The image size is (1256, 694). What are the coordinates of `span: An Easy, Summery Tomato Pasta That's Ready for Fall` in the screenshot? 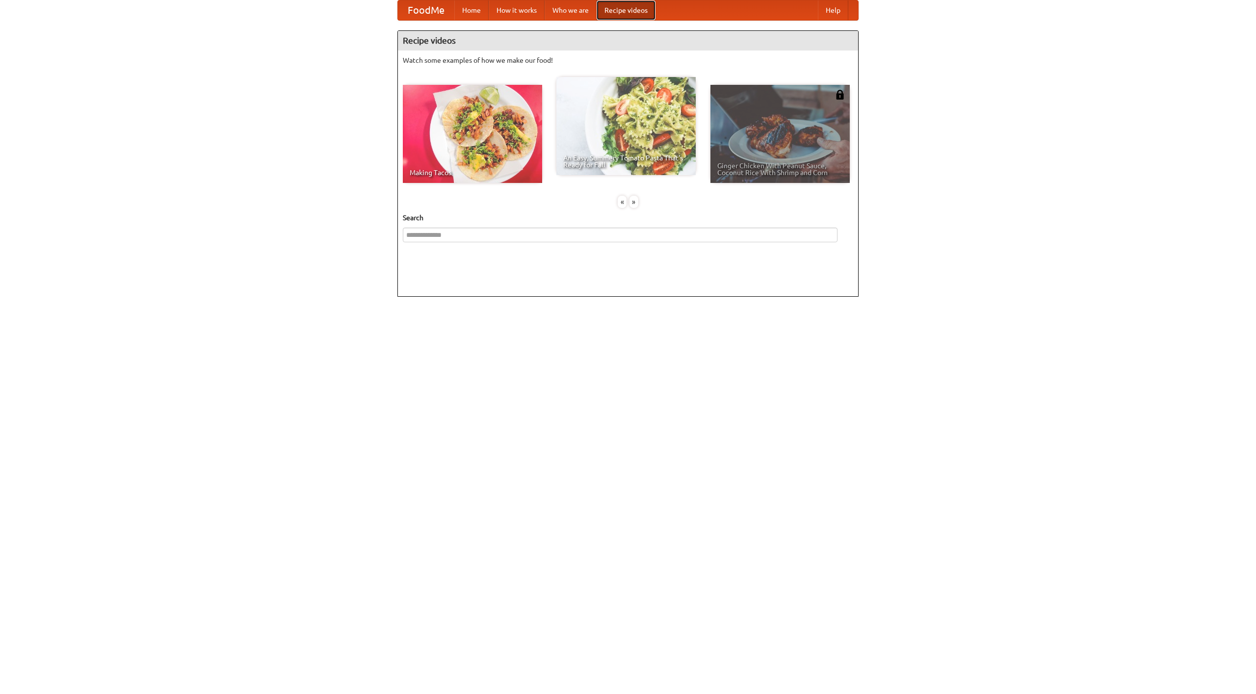 It's located at (626, 161).